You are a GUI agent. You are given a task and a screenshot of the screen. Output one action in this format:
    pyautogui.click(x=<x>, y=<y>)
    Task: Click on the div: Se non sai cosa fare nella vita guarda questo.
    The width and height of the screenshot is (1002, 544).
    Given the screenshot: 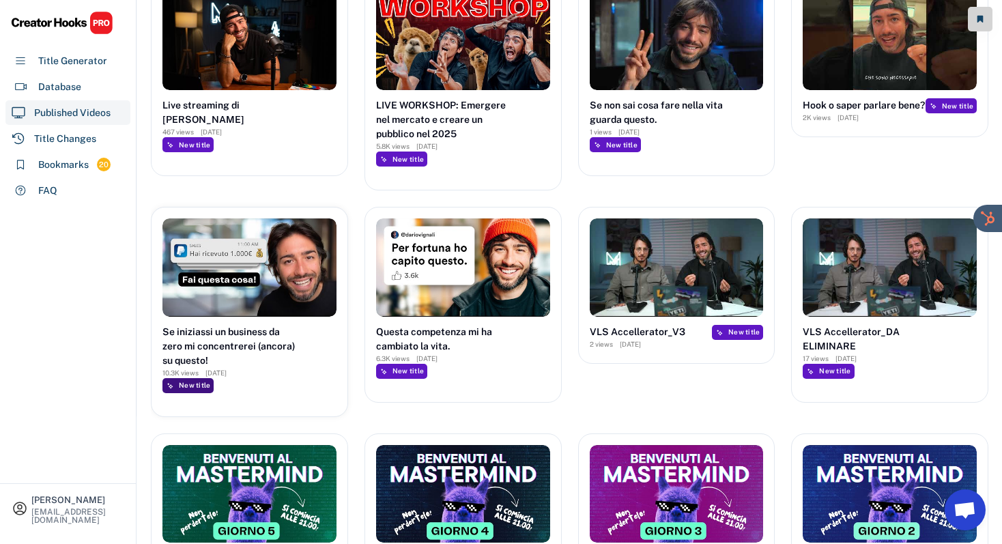 What is the action you would take?
    pyautogui.click(x=658, y=113)
    